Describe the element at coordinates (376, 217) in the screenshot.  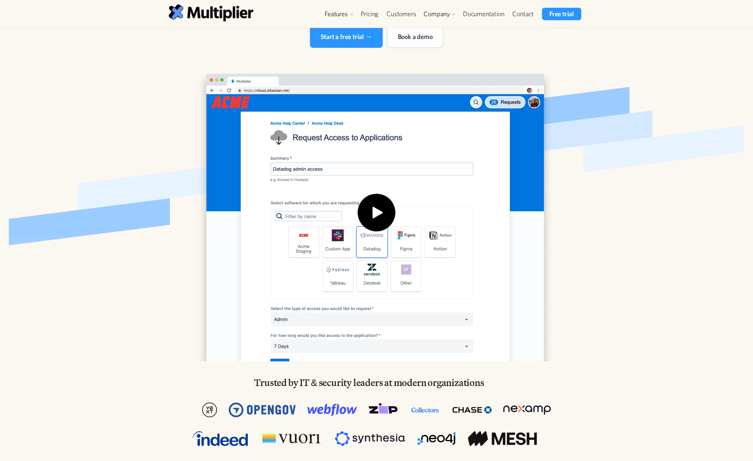
I see `a: open lightbox` at that location.